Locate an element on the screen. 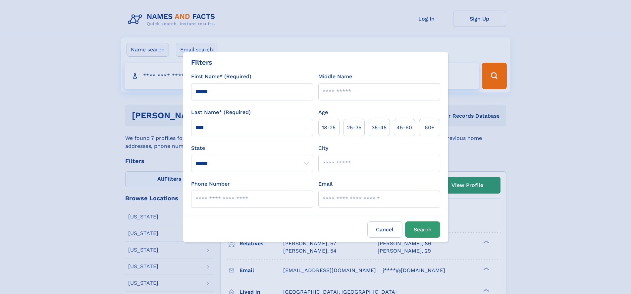  label: Email is located at coordinates (325, 184).